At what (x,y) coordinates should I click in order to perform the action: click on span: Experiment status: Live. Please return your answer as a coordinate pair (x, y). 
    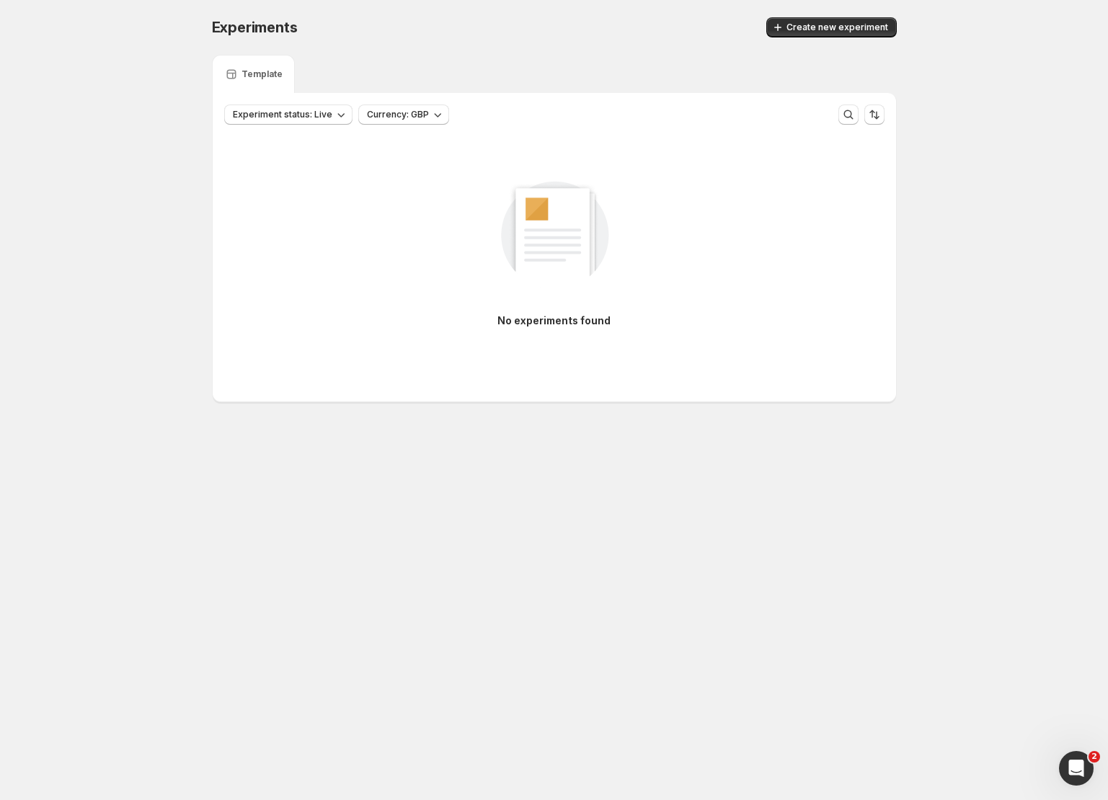
    Looking at the image, I should click on (283, 115).